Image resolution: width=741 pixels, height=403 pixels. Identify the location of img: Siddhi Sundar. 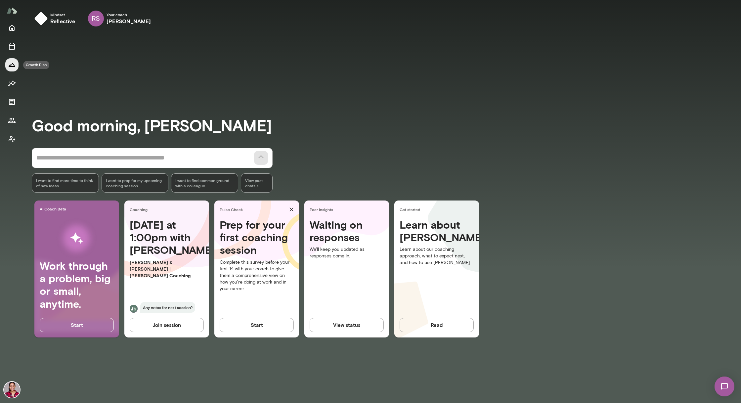
(12, 390).